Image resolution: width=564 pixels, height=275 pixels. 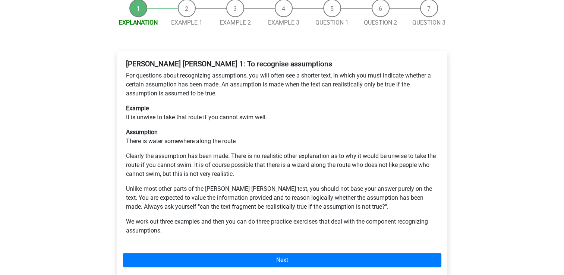 I want to click on b: Example, so click(x=137, y=108).